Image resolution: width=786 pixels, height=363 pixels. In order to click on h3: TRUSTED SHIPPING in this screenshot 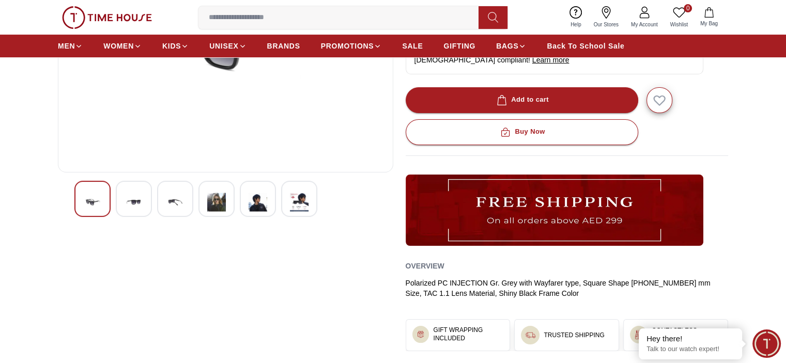, I will do `click(573, 335)`.